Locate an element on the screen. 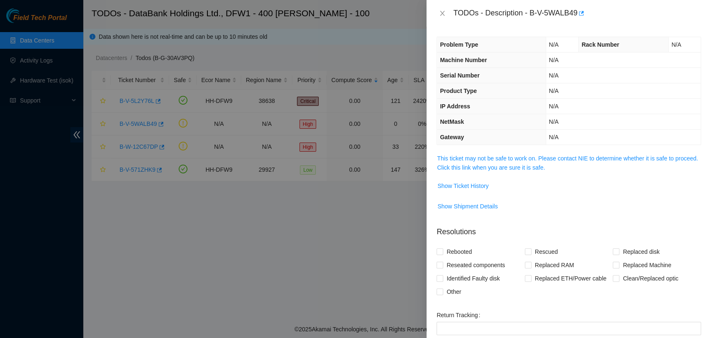 This screenshot has width=711, height=338. p: Resolutions is located at coordinates (569, 228).